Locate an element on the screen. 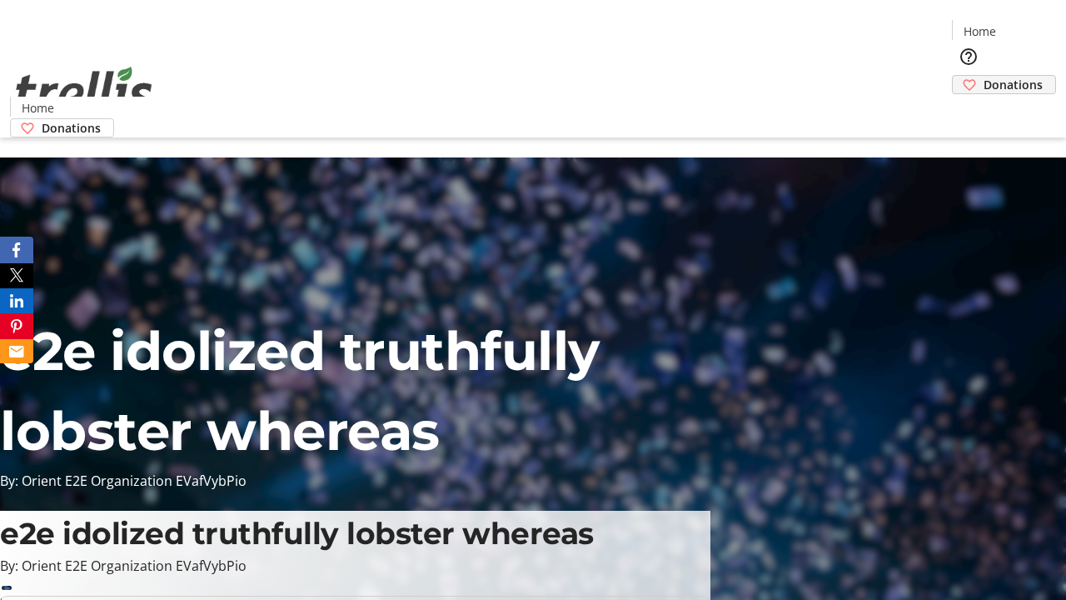 This screenshot has width=1066, height=600. img: Orient E2E Organization EVafVybPio's Logo is located at coordinates (84, 90).